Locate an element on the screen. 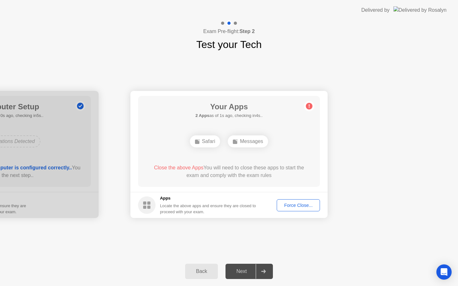  h5: as of 1s ago, checking in4s.. is located at coordinates (229, 116).